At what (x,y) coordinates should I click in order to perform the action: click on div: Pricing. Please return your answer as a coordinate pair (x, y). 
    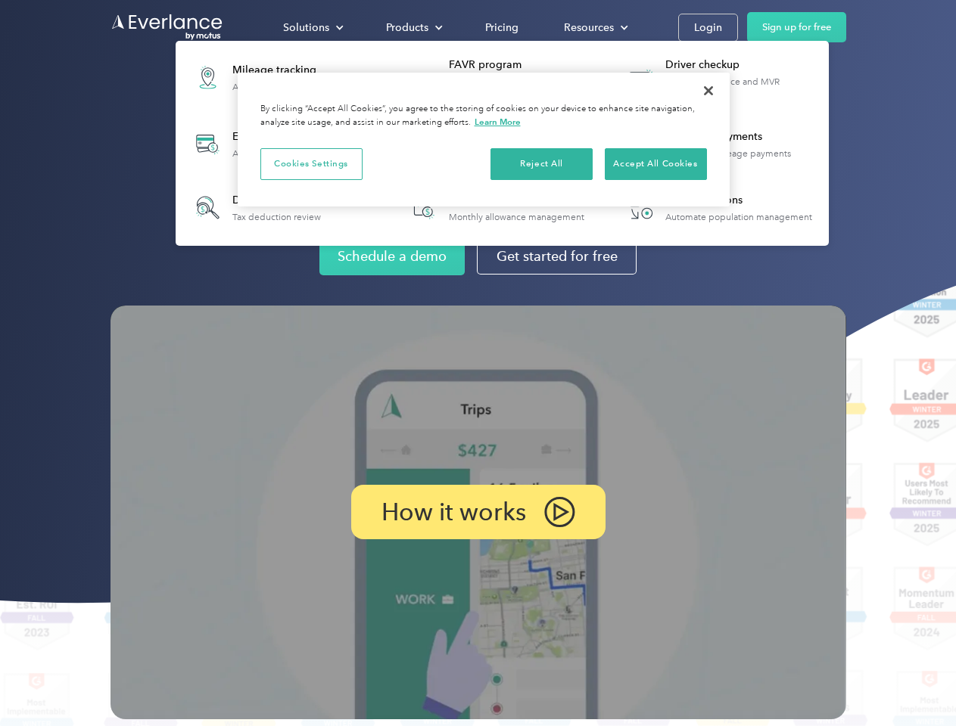
    Looking at the image, I should click on (502, 27).